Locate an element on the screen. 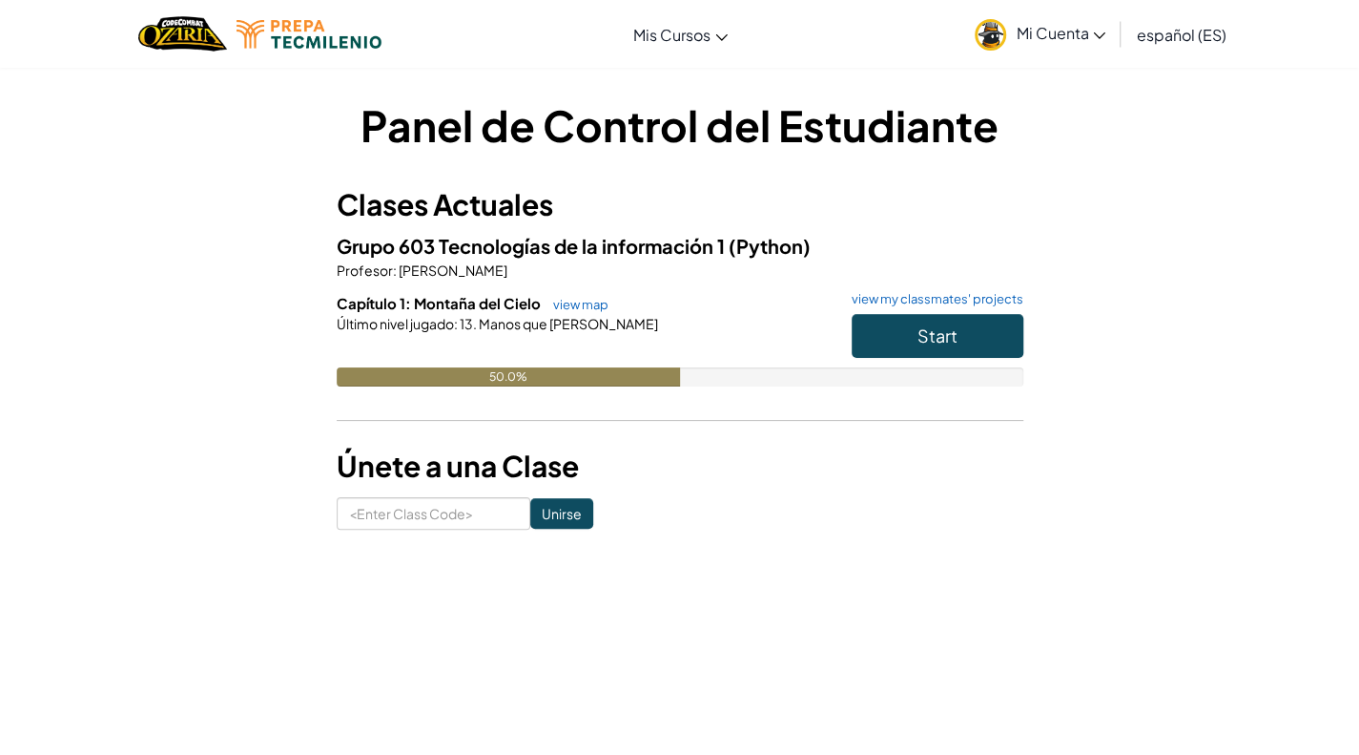 This screenshot has height=755, width=1359. span: Profesor is located at coordinates (364, 270).